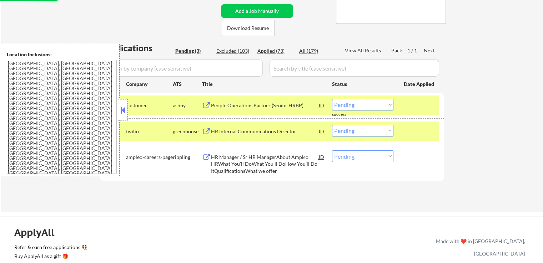 Image resolution: width=543 pixels, height=263 pixels. What do you see at coordinates (263, 84) in the screenshot?
I see `div: Title` at bounding box center [263, 84].